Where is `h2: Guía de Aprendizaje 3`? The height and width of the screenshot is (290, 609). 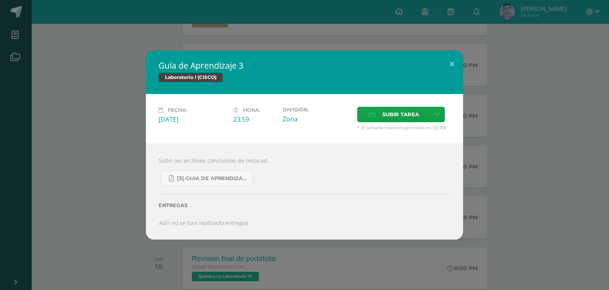 h2: Guía de Aprendizaje 3 is located at coordinates (304, 65).